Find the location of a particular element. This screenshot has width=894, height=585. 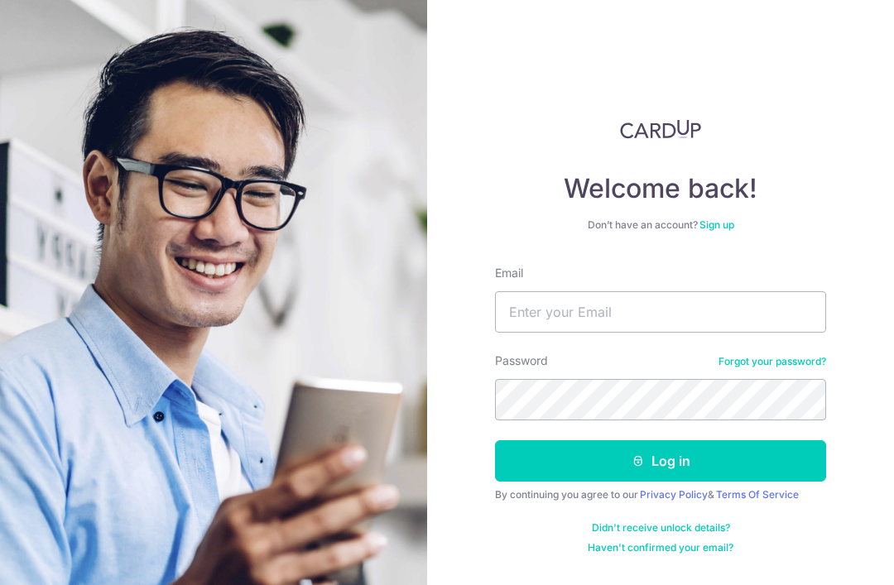

div: By continuing you agree to our & is located at coordinates (661, 495).